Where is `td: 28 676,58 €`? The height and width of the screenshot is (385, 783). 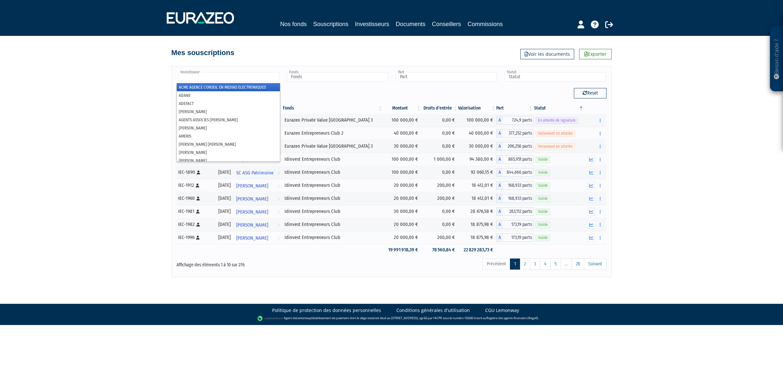
td: 28 676,58 € is located at coordinates (477, 212).